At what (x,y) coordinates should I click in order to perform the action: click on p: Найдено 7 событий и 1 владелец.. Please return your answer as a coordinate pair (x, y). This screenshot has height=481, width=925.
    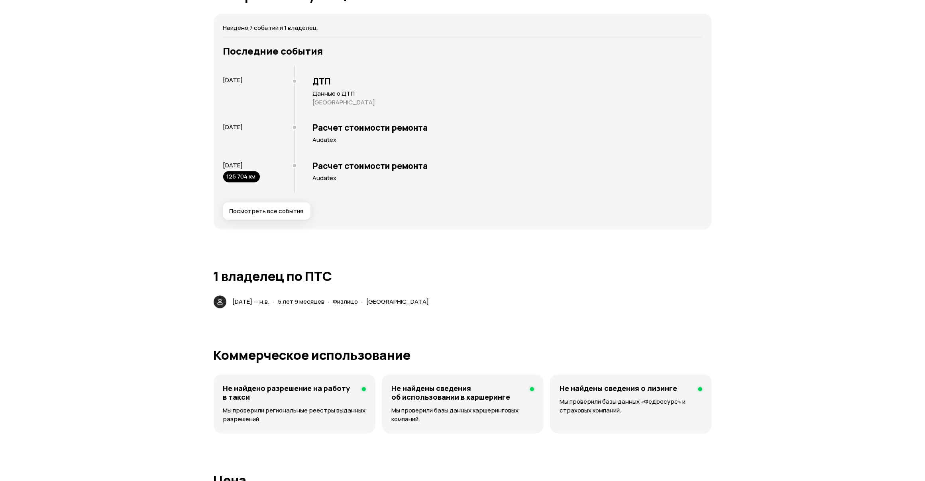
    Looking at the image, I should click on (463, 28).